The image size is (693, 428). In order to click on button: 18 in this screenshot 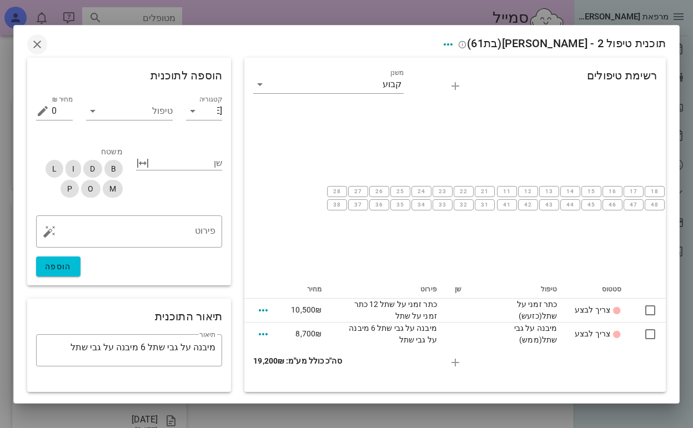, I will do `click(655, 192)`.